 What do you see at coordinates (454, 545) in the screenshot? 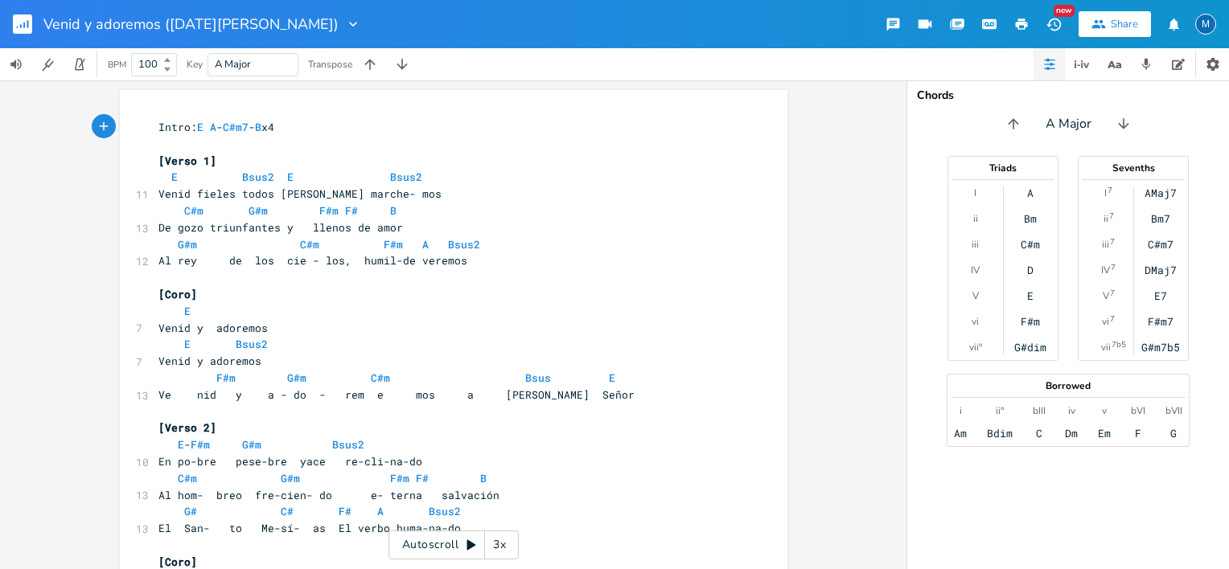
I see `div: Autoscroll` at bounding box center [454, 545].